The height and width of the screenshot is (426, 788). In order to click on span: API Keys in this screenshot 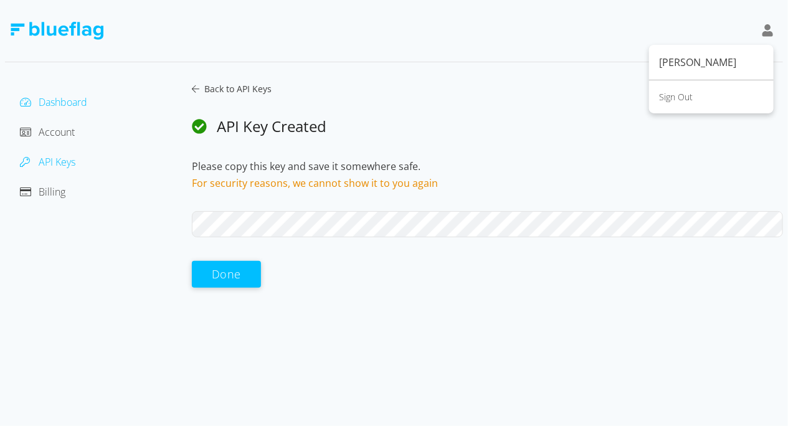, I will do `click(57, 162)`.